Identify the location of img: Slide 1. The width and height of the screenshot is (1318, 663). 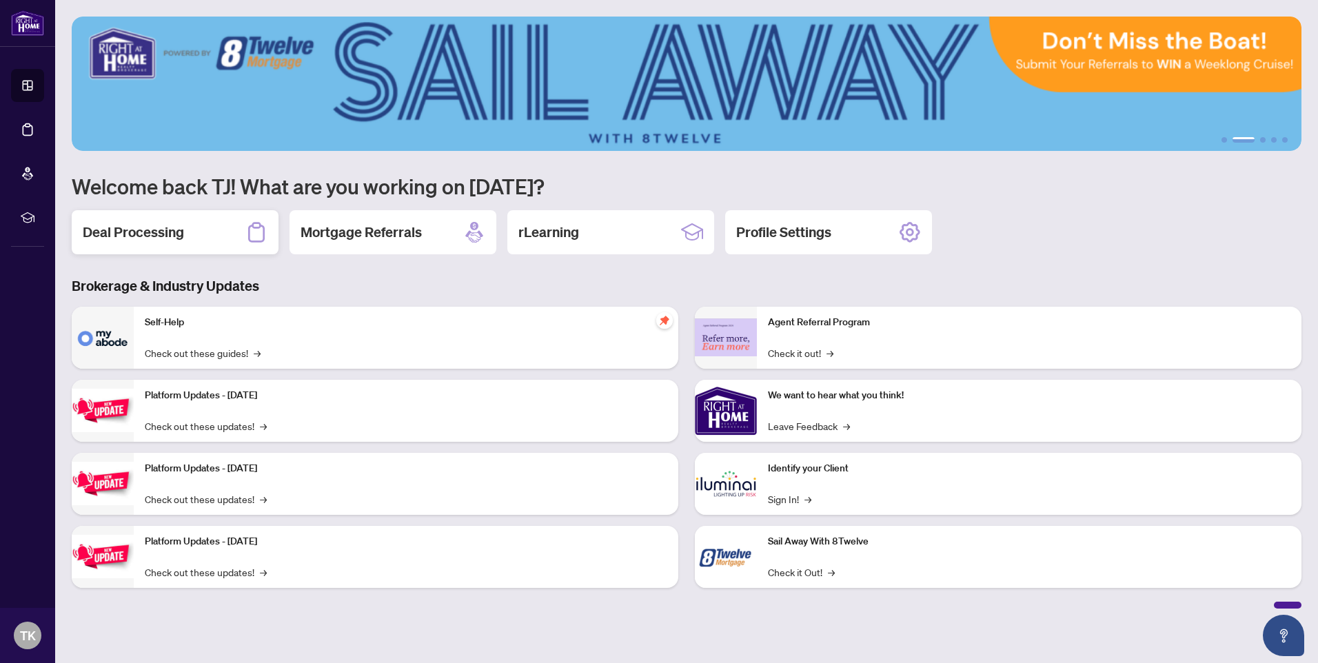
(686, 83).